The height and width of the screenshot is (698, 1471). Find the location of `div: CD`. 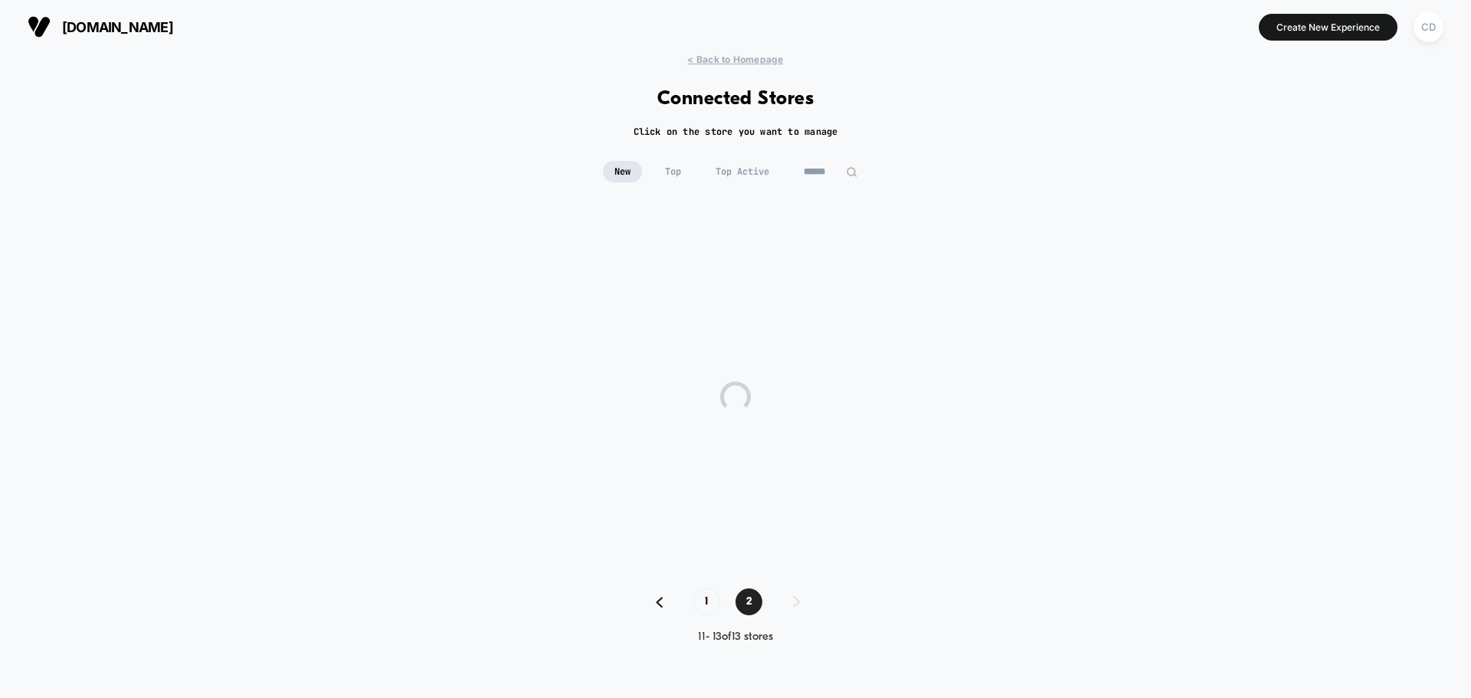

div: CD is located at coordinates (1428, 27).